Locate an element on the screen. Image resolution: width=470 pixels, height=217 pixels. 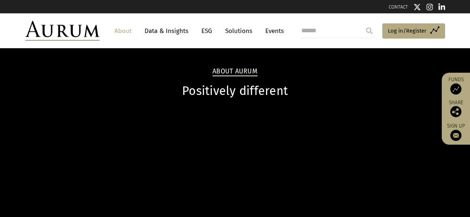
a: Data & Insights is located at coordinates (166, 31).